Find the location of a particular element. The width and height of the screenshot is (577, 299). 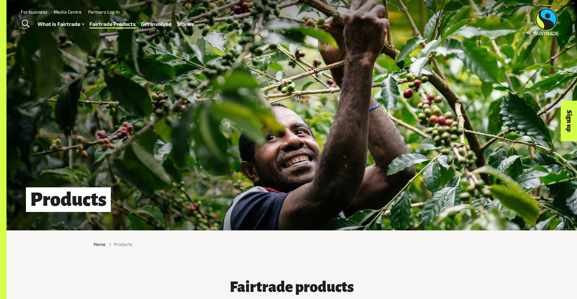

a: Stories is located at coordinates (186, 24).